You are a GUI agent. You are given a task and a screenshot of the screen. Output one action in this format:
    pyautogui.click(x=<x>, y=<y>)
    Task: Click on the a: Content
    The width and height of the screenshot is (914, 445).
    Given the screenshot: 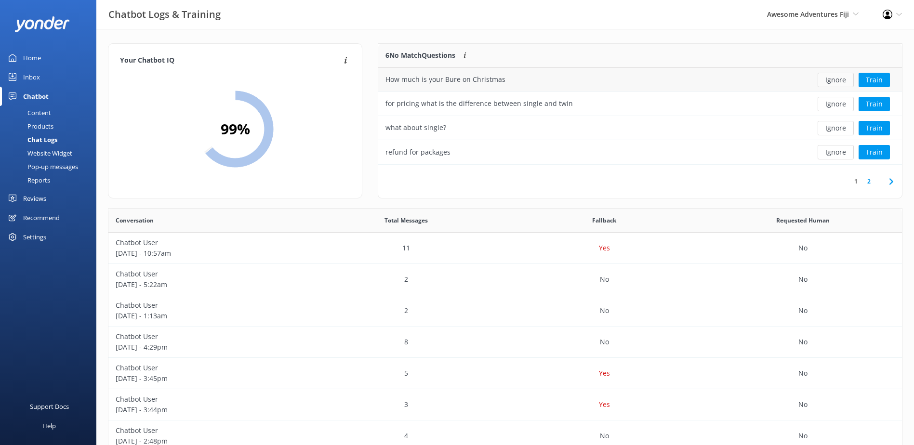 What is the action you would take?
    pyautogui.click(x=51, y=113)
    